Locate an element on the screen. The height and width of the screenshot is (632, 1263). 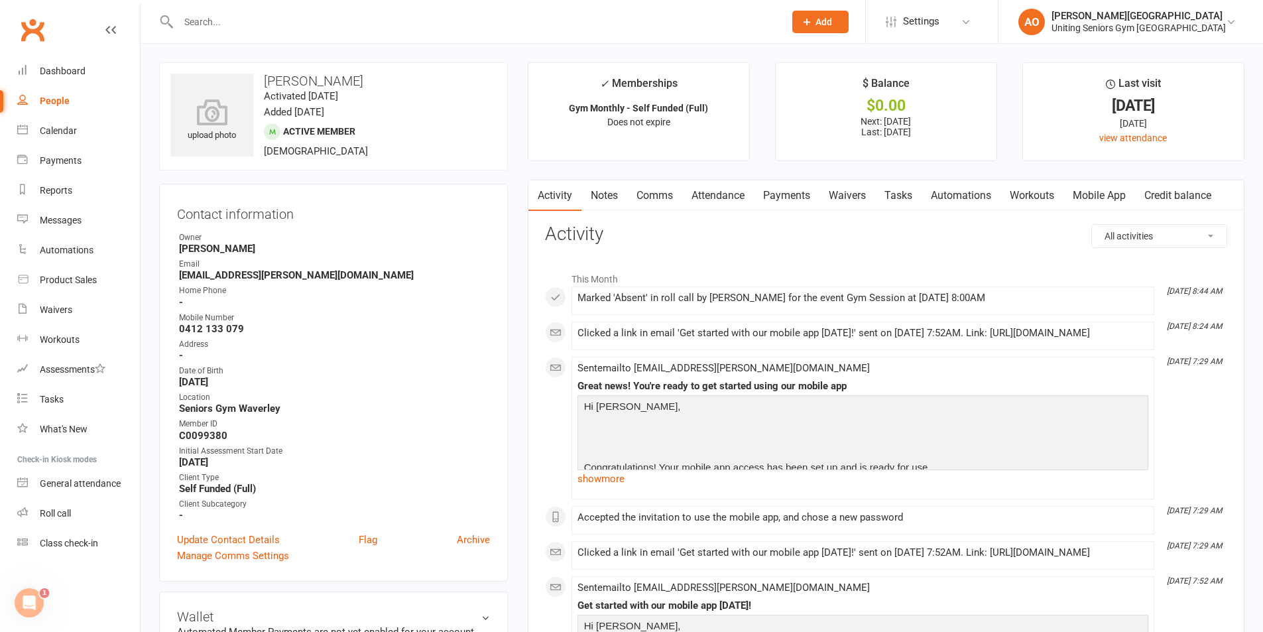
div: Waivers is located at coordinates (56, 310).